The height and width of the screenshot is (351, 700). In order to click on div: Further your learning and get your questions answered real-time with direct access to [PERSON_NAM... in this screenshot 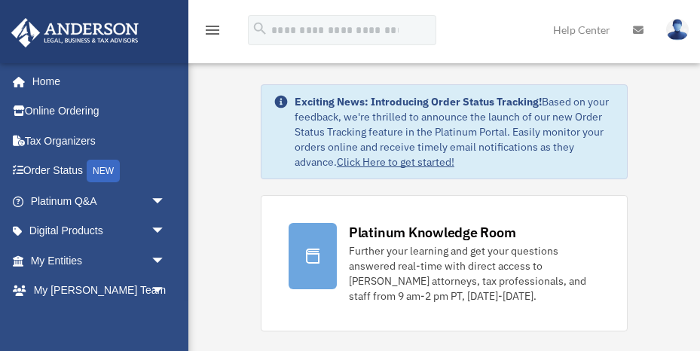, I will do `click(474, 274)`.